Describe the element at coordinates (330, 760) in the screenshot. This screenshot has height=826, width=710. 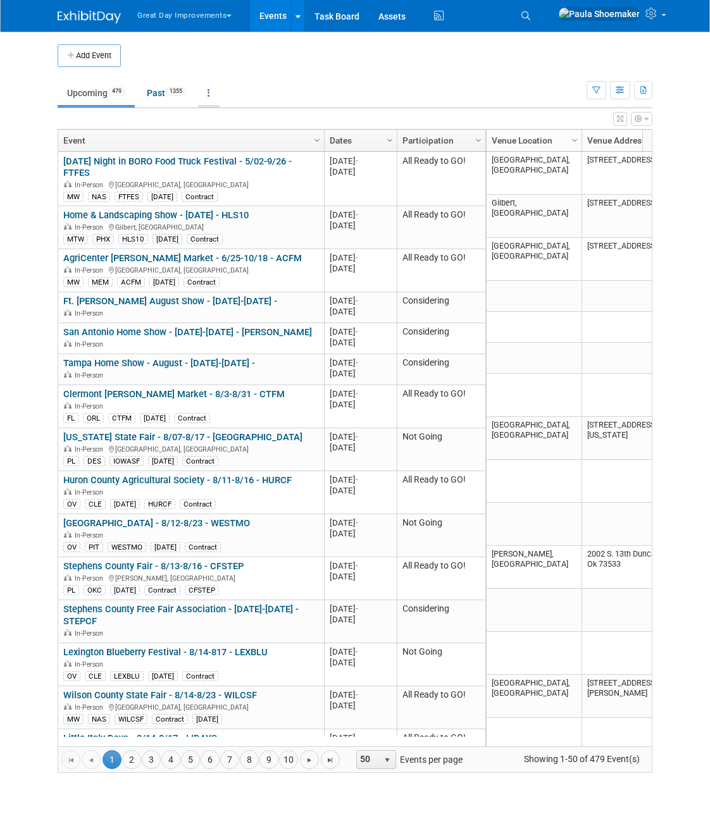
I see `a: Go to the last page` at that location.